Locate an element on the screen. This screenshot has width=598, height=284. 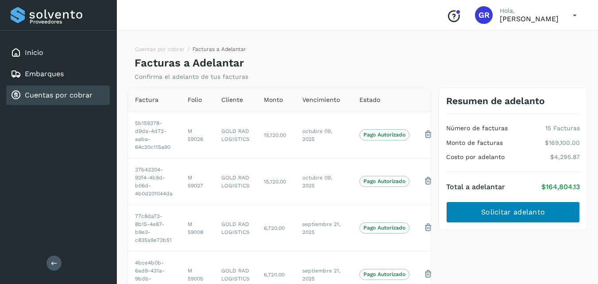
h4: Facturas a Adelantar is located at coordinates (189, 63).